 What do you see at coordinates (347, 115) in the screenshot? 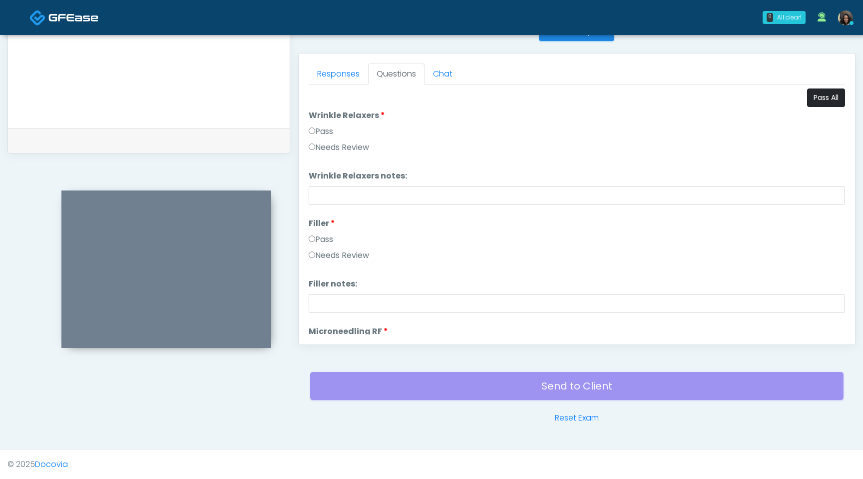
I see `label: Wrinkle Relaxers` at bounding box center [347, 115].